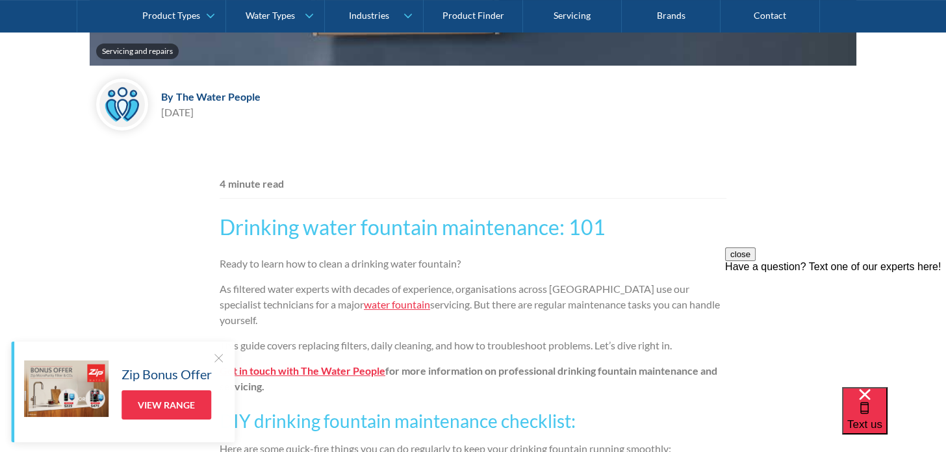  Describe the element at coordinates (397, 304) in the screenshot. I see `a: water fountain` at that location.